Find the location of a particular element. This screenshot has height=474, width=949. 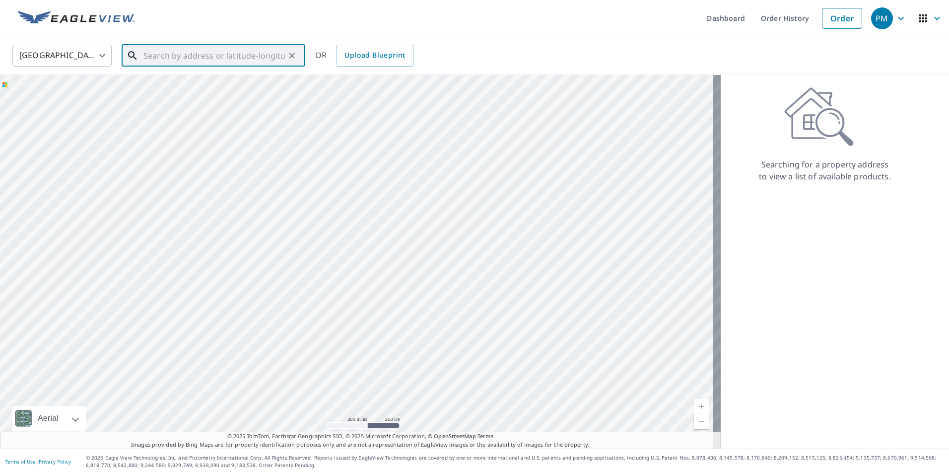

input: Search by address or latitude-longitude is located at coordinates (214, 56).